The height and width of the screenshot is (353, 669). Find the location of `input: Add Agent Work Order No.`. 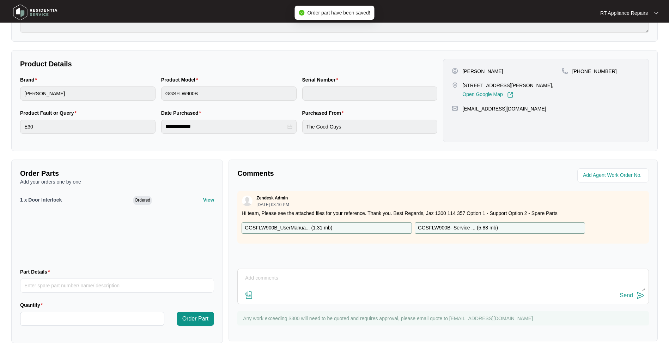

input: Add Agent Work Order No. is located at coordinates (614, 175).